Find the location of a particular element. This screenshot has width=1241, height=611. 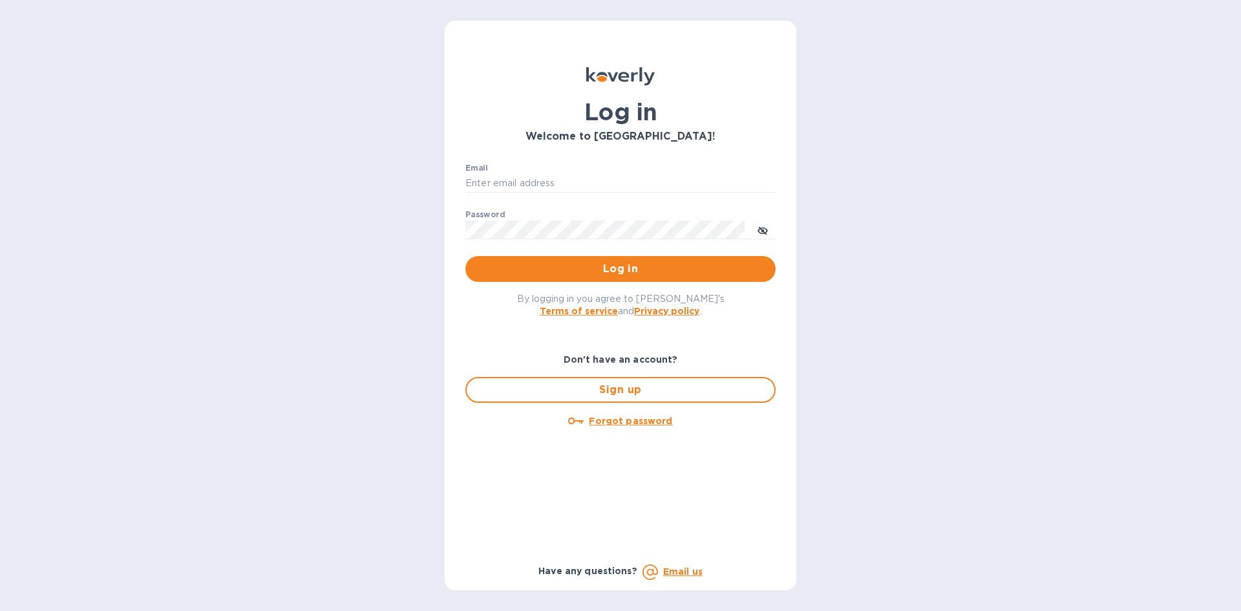

a: Privacy policy is located at coordinates (666, 311).